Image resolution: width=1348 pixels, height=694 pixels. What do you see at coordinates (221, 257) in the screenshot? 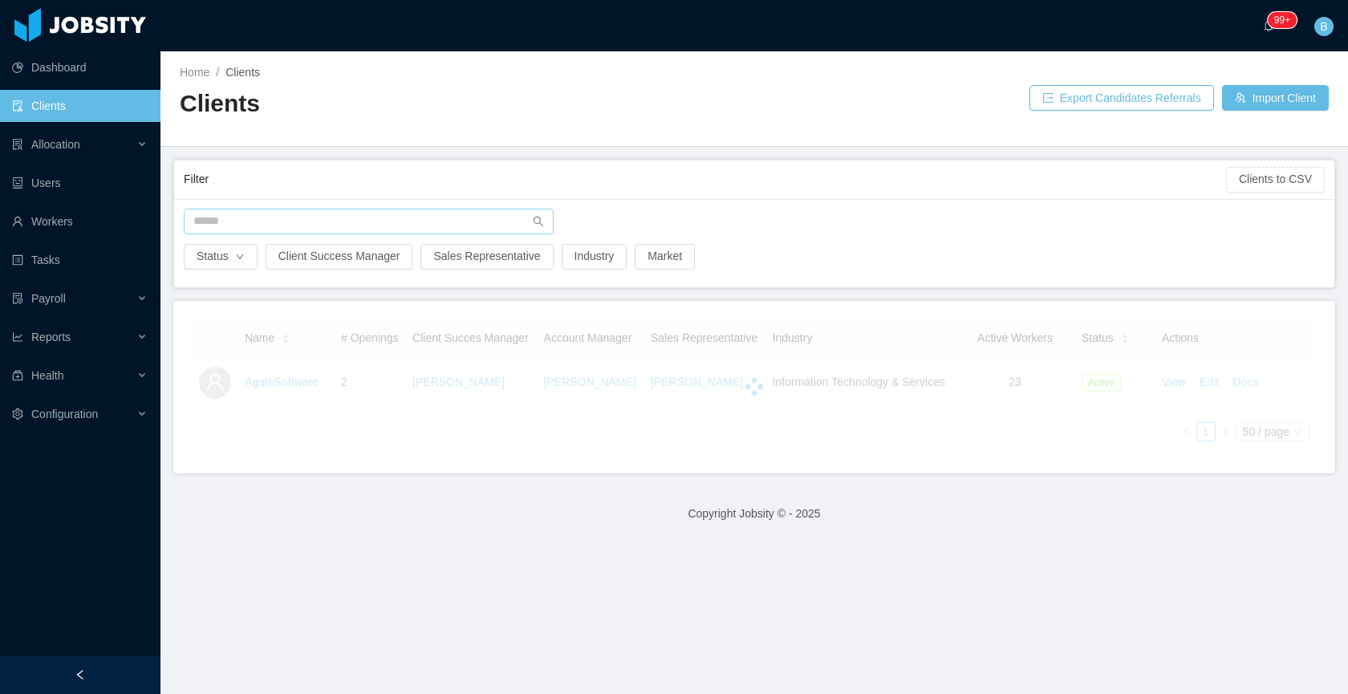
I see `button: Statusicon: down` at bounding box center [221, 257].